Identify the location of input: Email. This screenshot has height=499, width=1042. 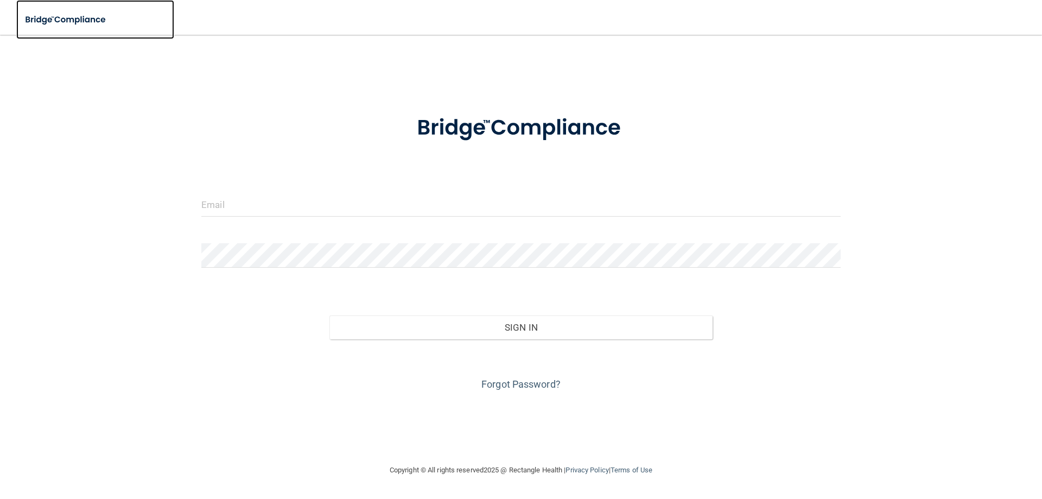
(521, 204).